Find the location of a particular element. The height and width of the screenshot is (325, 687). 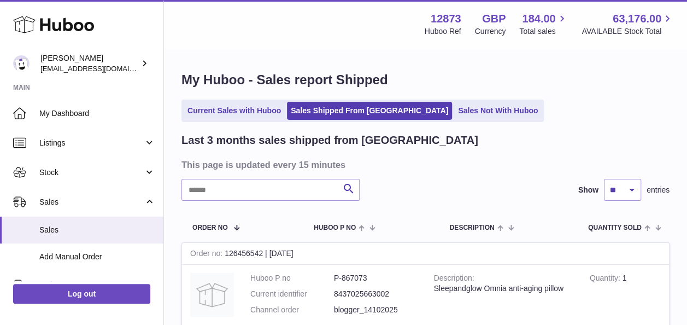

span: My Dashboard is located at coordinates (97, 113).